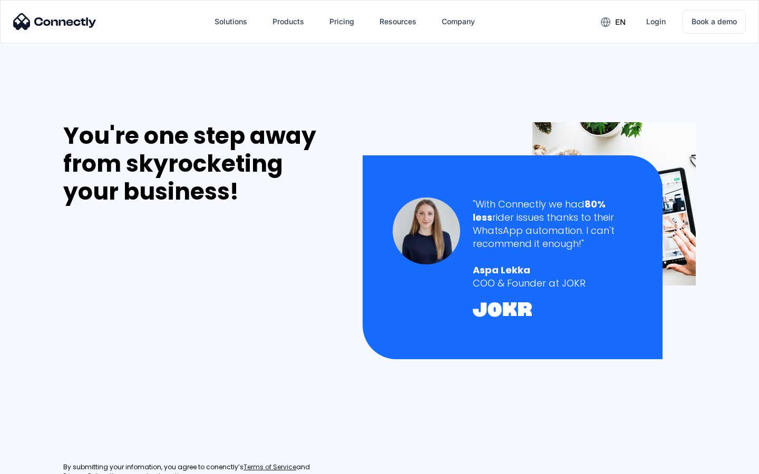  Describe the element at coordinates (341, 22) in the screenshot. I see `a: Pricing` at that location.